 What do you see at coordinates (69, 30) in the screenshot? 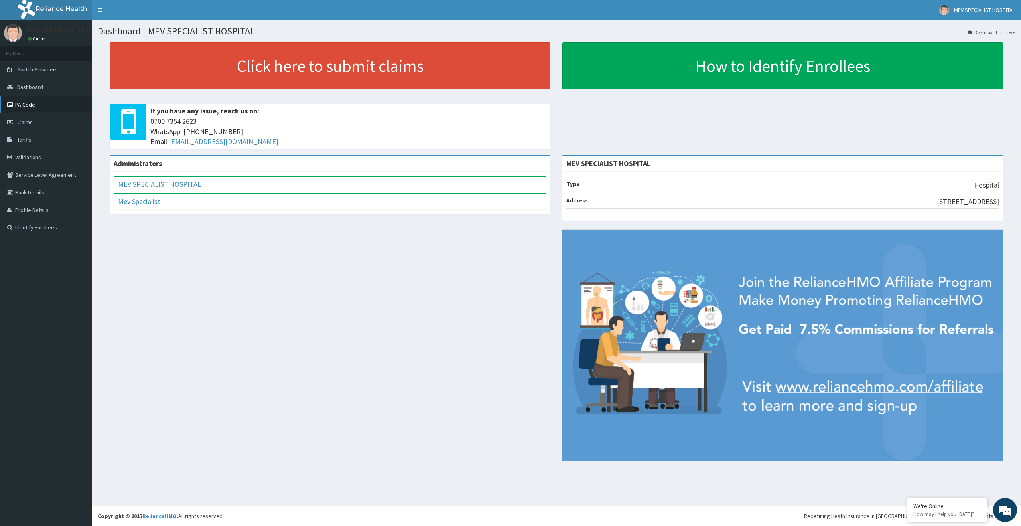
I see `p: MEV SPECIALIST HOSPITAL` at bounding box center [69, 30].